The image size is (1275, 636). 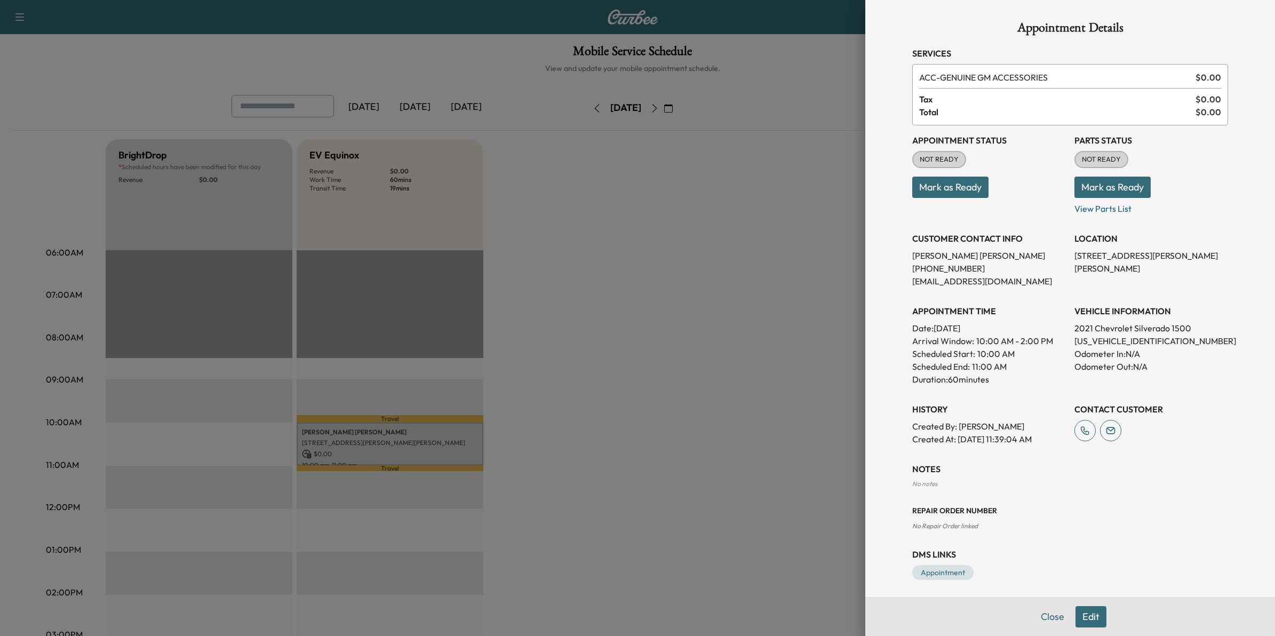 I want to click on h3: Services, so click(x=1070, y=53).